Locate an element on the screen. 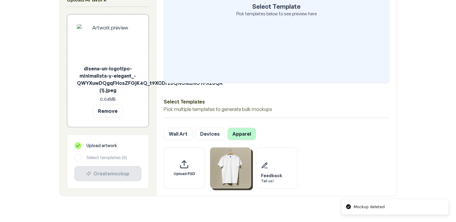  button: Wall Art is located at coordinates (178, 134).